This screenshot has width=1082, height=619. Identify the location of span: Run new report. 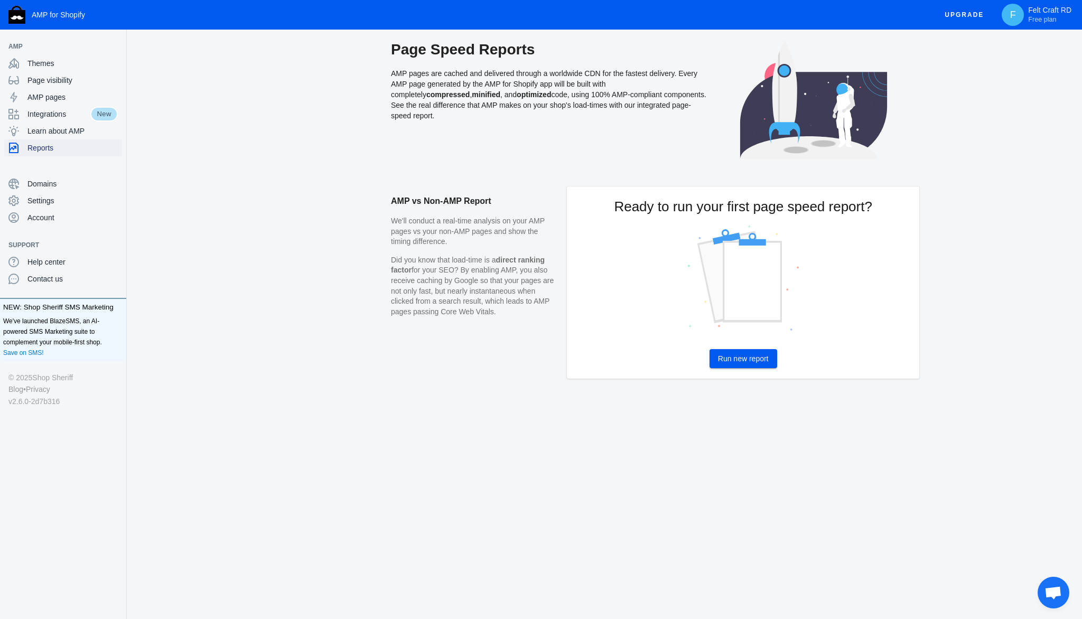
(743, 359).